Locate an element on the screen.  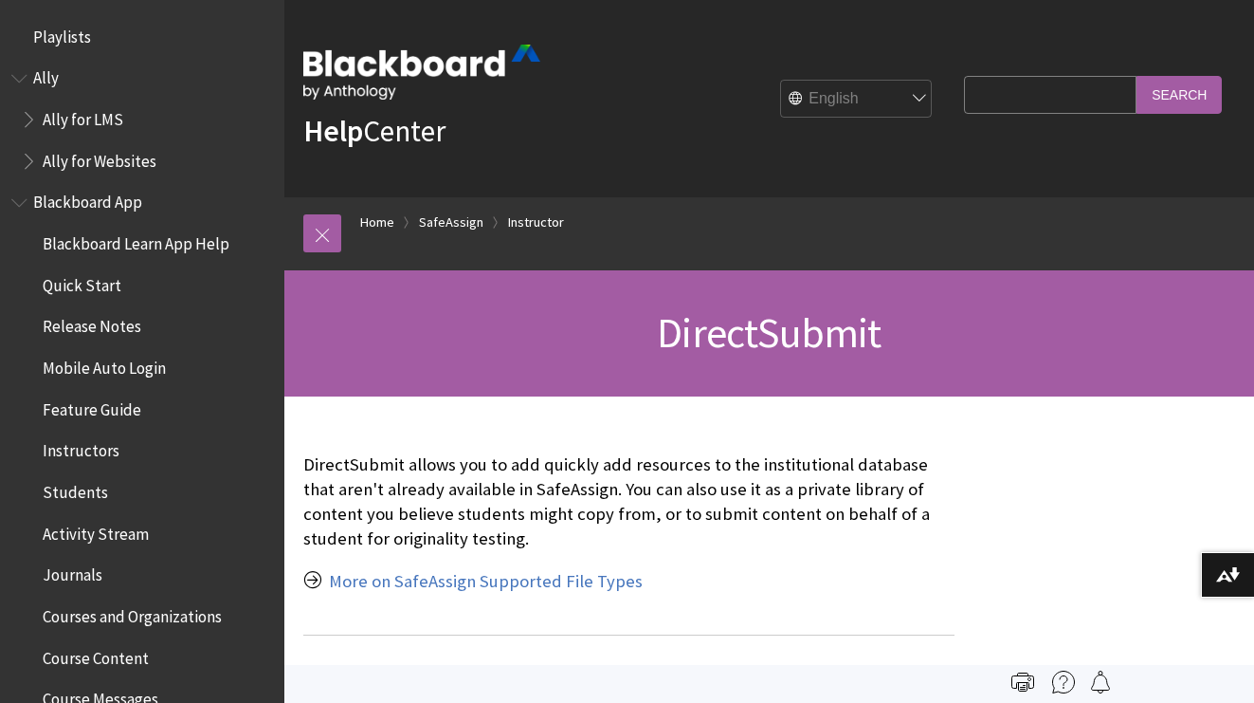
img: More help is located at coordinates (1064, 682).